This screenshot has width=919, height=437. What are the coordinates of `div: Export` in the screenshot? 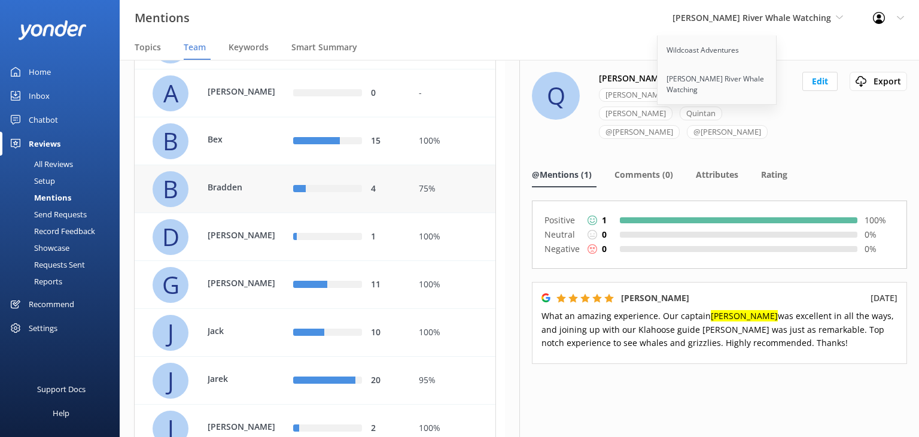 It's located at (878, 81).